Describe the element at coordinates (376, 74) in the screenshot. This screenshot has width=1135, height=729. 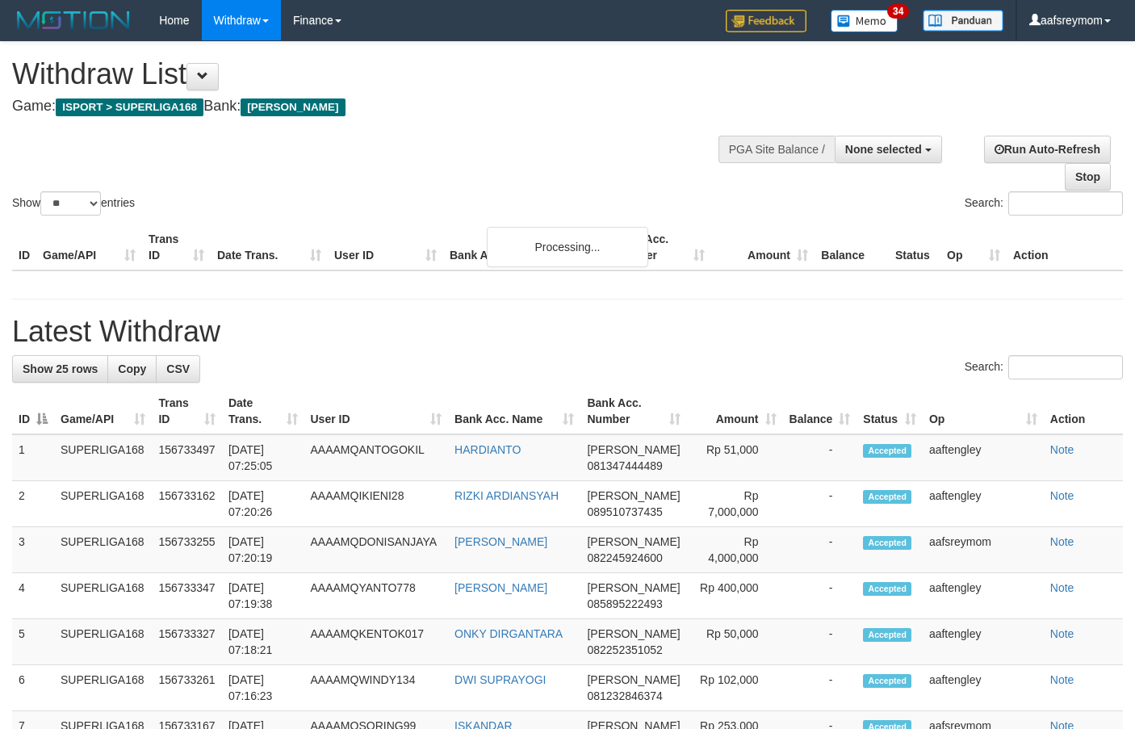
I see `h1: Withdraw List` at that location.